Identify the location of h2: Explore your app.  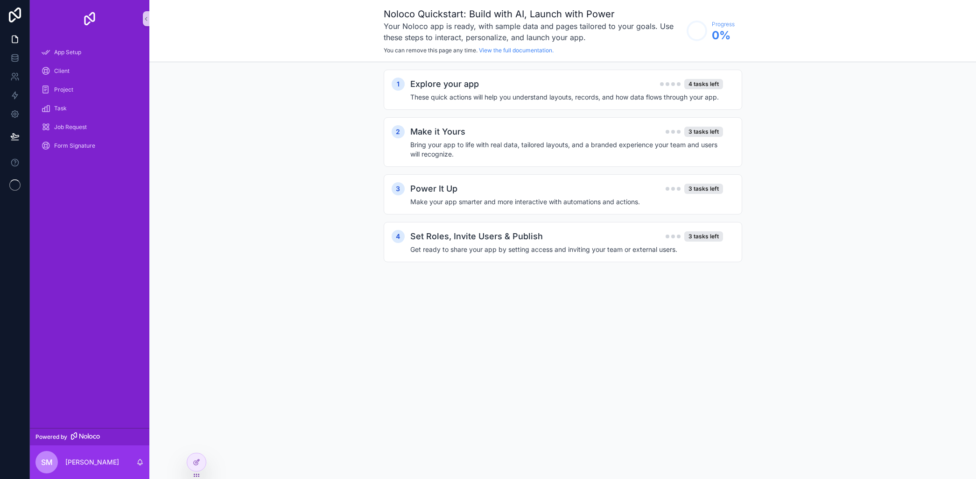
(444, 84).